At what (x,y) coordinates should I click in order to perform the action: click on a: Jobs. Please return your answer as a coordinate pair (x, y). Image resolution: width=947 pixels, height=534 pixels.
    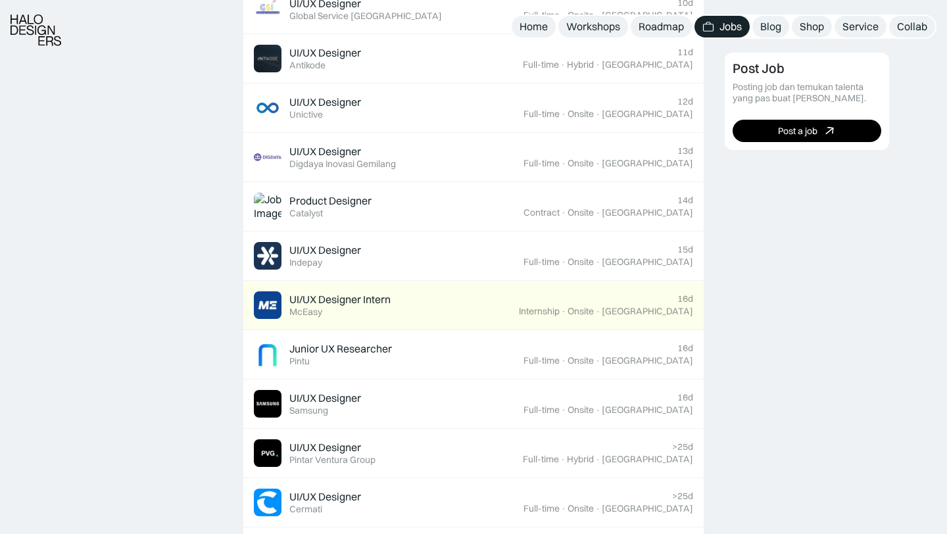
    Looking at the image, I should click on (722, 26).